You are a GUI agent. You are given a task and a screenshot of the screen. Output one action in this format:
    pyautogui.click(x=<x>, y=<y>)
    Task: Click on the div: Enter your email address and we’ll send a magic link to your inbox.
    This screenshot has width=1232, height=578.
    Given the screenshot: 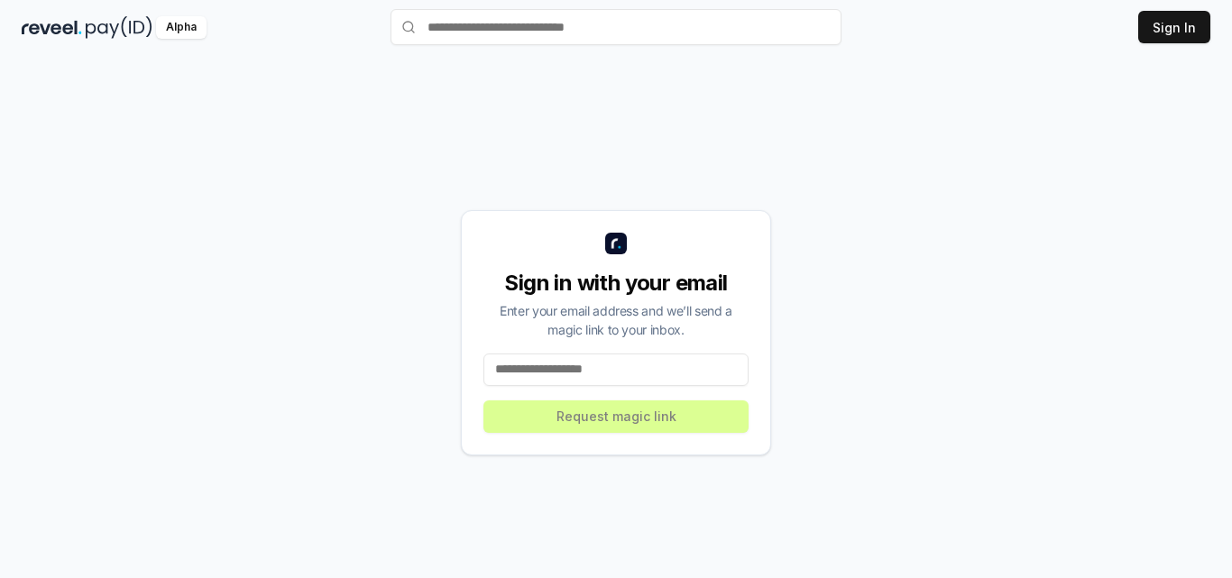 What is the action you would take?
    pyautogui.click(x=616, y=320)
    